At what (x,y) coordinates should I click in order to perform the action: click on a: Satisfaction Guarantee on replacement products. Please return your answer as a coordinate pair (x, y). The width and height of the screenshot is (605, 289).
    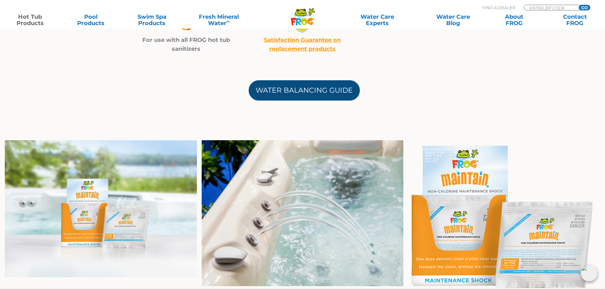
    Looking at the image, I should click on (302, 44).